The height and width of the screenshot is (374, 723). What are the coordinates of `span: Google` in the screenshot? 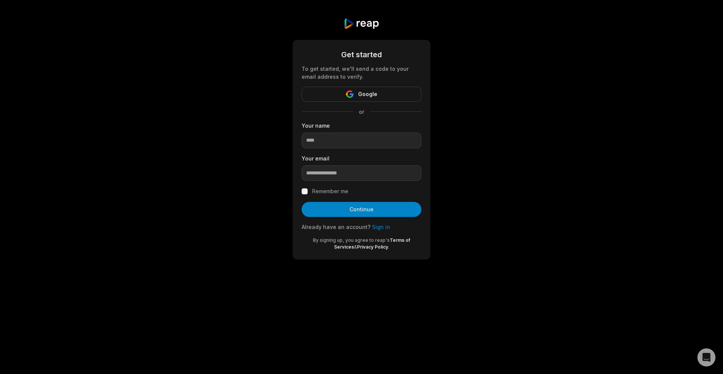 It's located at (367, 94).